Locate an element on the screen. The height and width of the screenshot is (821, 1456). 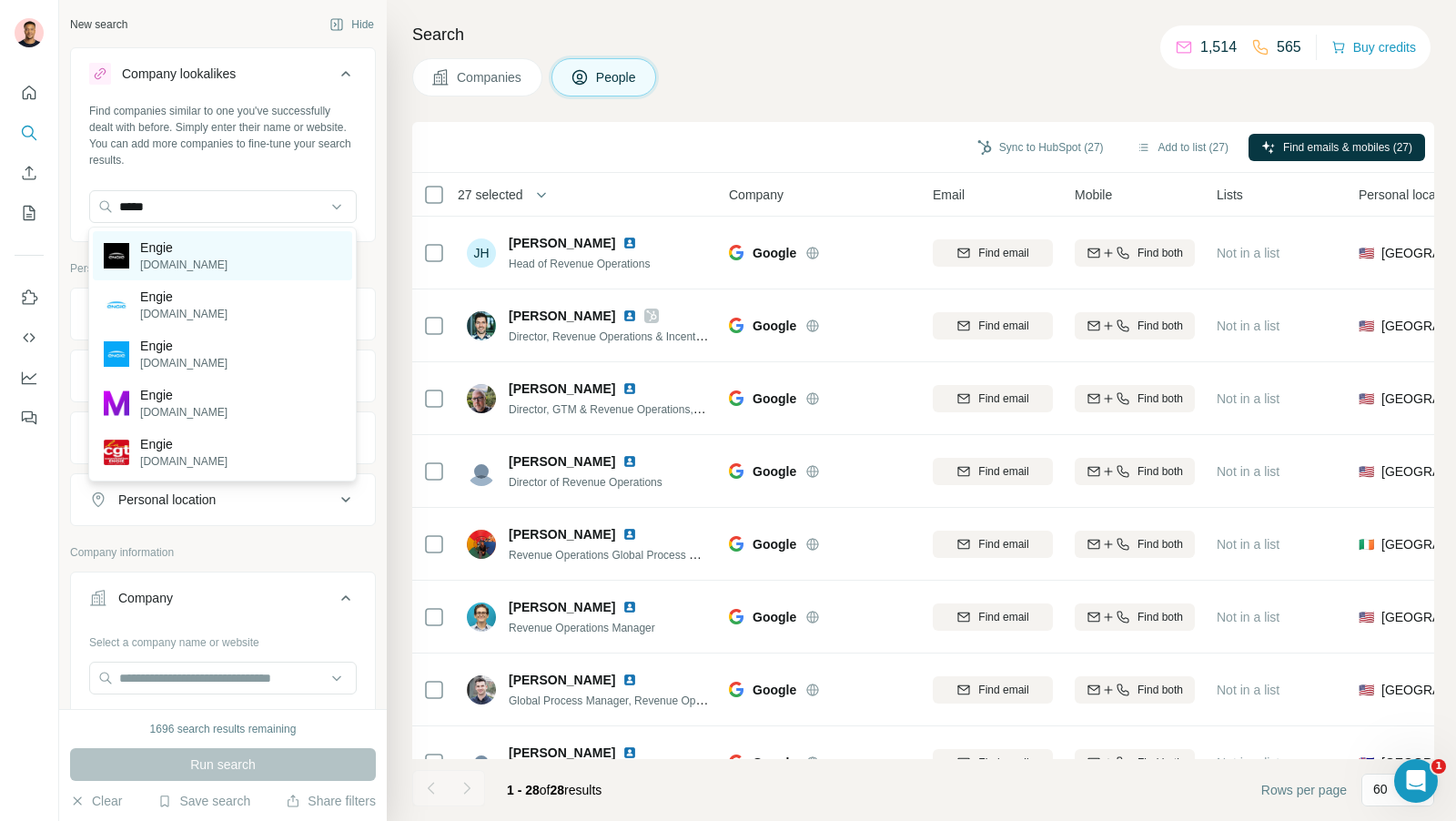
div: Find companies similar to one you've successfully dealt with before. Simply enter their name or w... is located at coordinates (223, 135).